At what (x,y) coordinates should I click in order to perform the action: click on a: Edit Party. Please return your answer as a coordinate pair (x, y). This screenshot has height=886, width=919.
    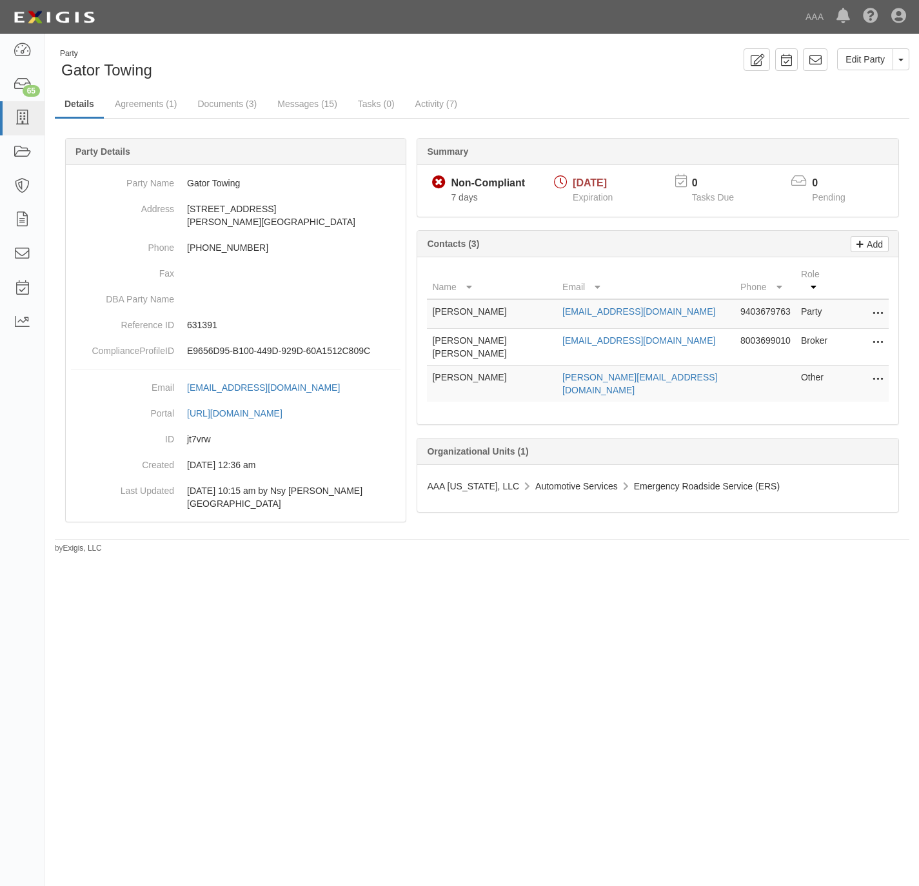
    Looking at the image, I should click on (865, 59).